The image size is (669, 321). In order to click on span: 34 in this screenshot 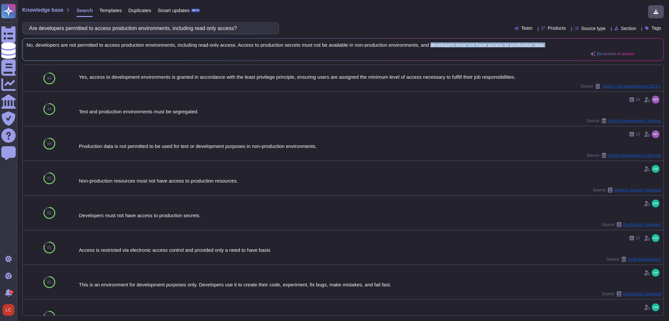, I will do `click(638, 100)`.